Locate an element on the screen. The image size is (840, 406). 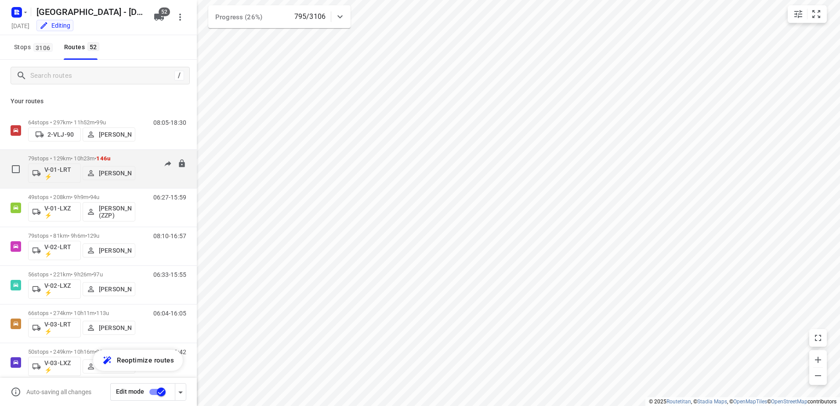
button: Lock route is located at coordinates (182, 164).